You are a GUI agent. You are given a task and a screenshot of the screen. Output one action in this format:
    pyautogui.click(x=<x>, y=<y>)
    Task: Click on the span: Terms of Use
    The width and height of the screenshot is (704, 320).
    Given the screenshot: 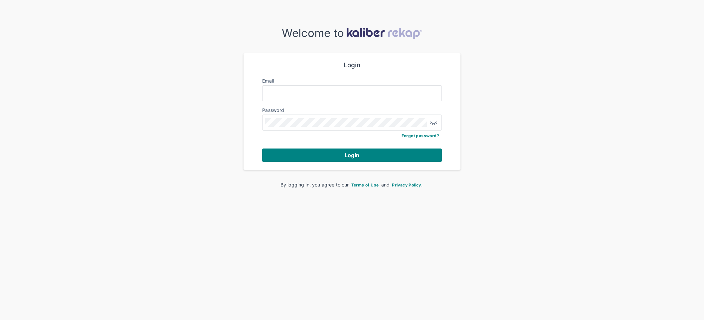 What is the action you would take?
    pyautogui.click(x=365, y=185)
    